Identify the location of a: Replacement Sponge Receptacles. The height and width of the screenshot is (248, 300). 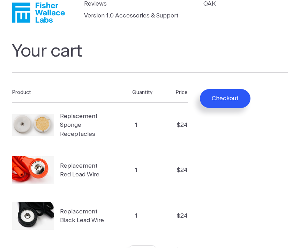
(61, 125).